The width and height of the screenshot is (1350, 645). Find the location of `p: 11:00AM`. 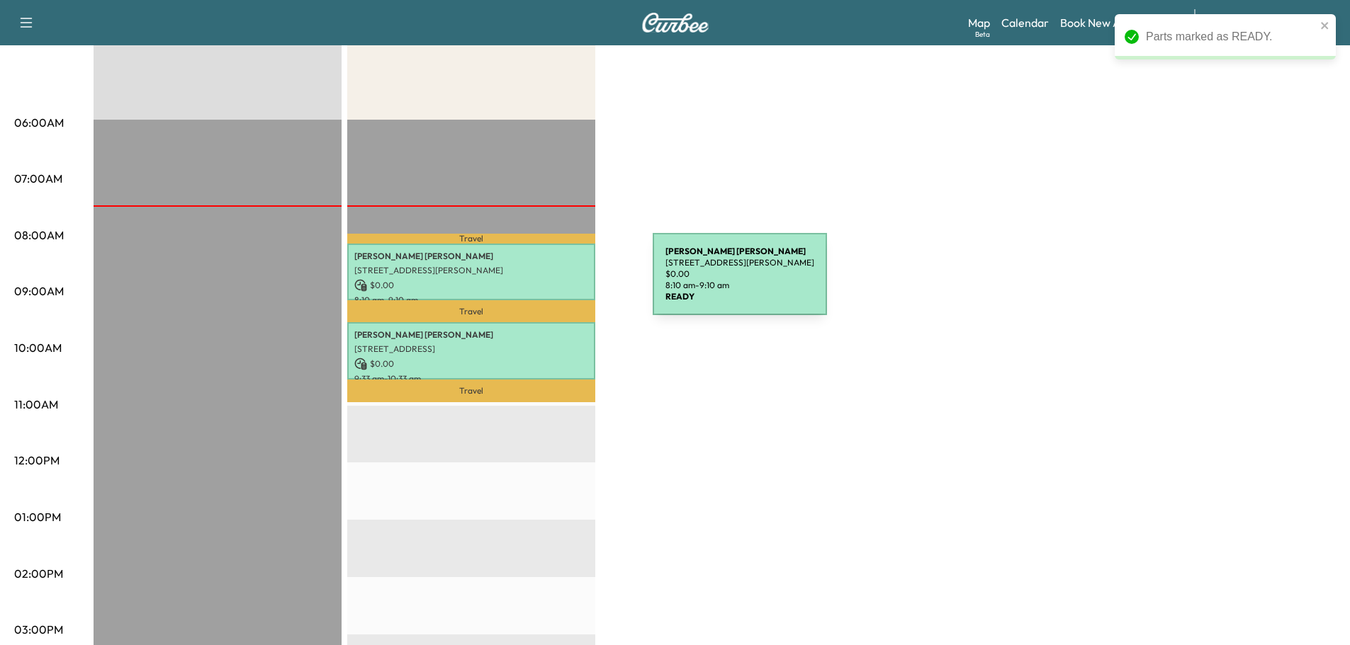

p: 11:00AM is located at coordinates (36, 405).